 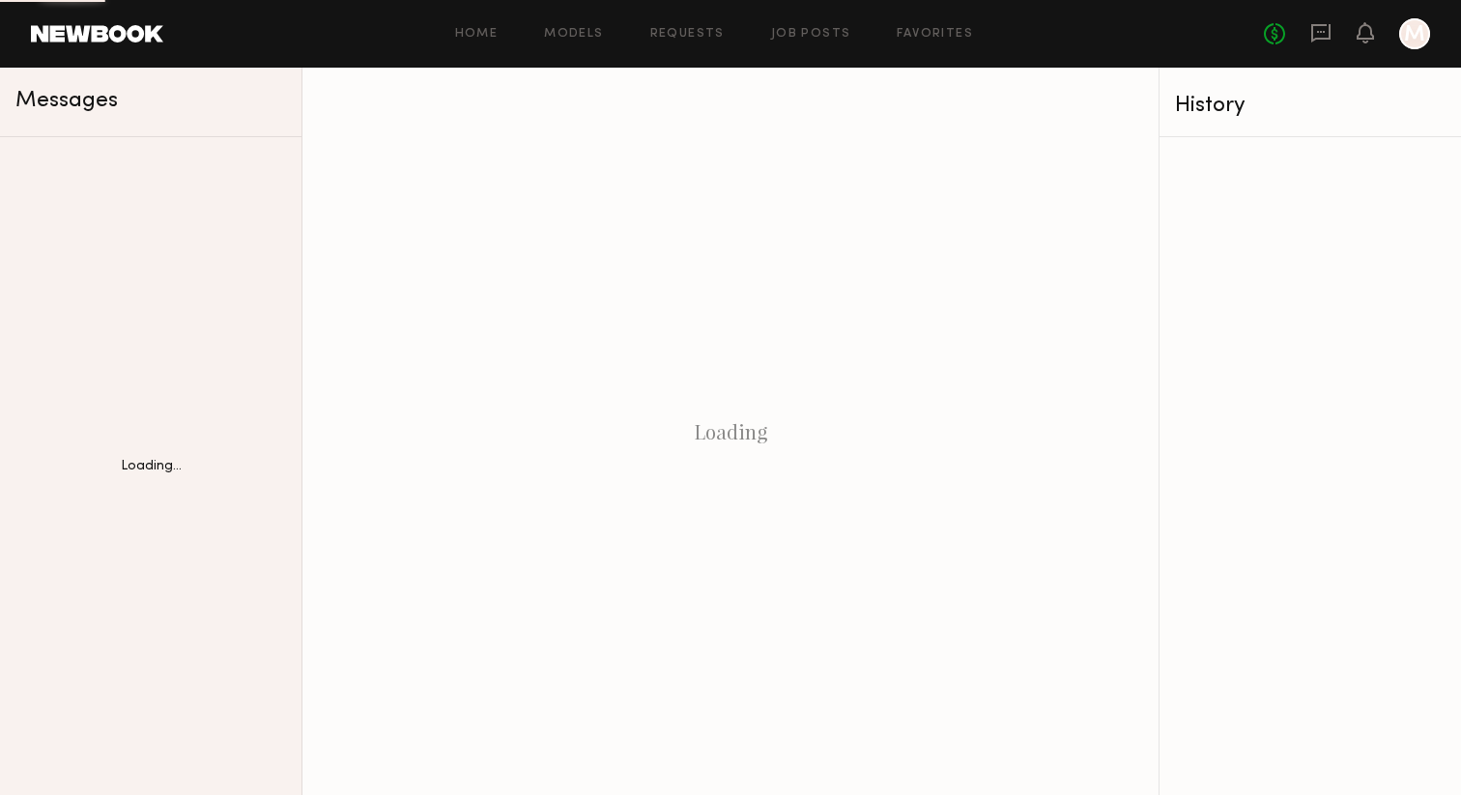 What do you see at coordinates (67, 101) in the screenshot?
I see `span: Messages` at bounding box center [67, 101].